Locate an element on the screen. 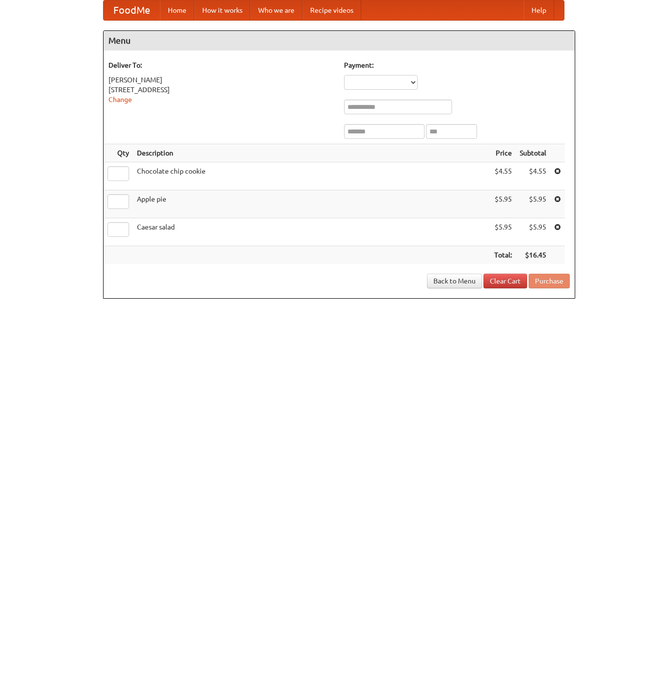 The height and width of the screenshot is (694, 667). a: Home is located at coordinates (177, 10).